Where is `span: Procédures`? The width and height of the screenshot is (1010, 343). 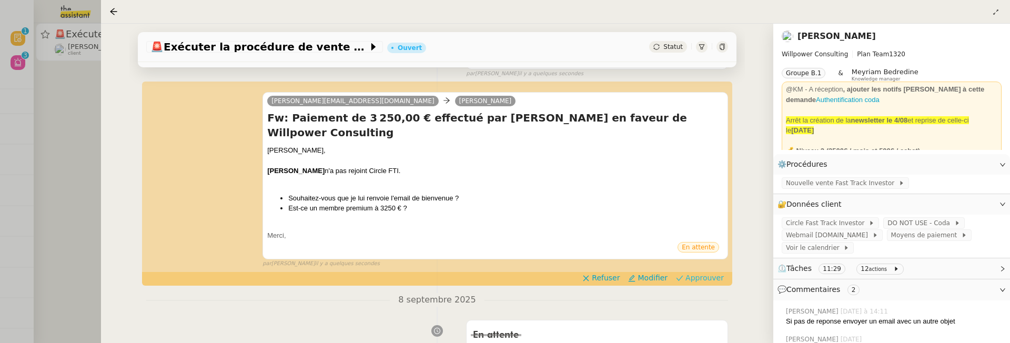 span: Procédures is located at coordinates (807, 164).